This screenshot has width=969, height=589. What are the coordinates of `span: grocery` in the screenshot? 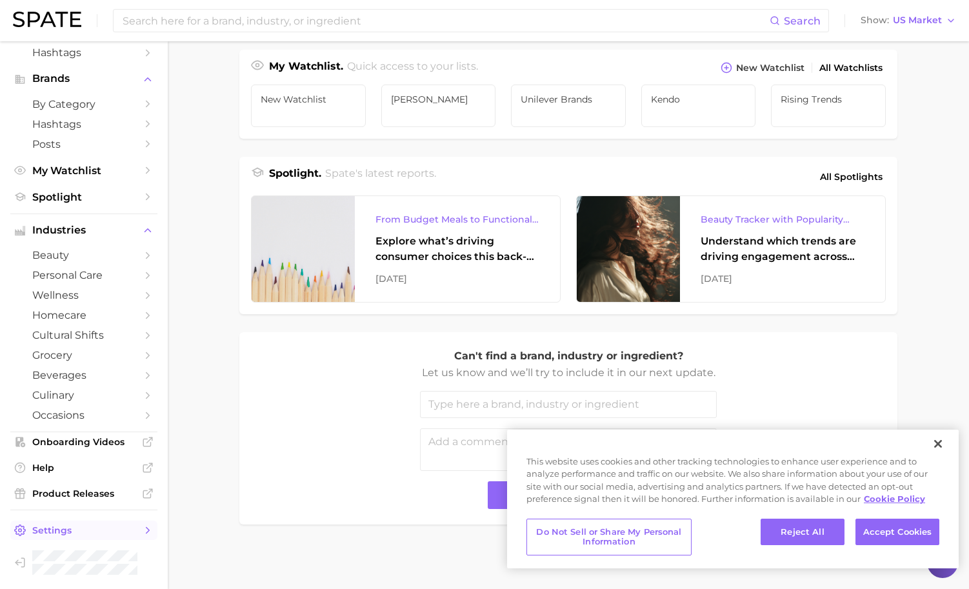 It's located at (84, 355).